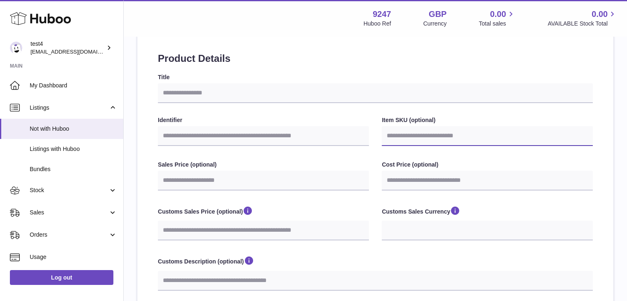 Image resolution: width=627 pixels, height=301 pixels. What do you see at coordinates (68, 48) in the screenshot?
I see `div: test4` at bounding box center [68, 48].